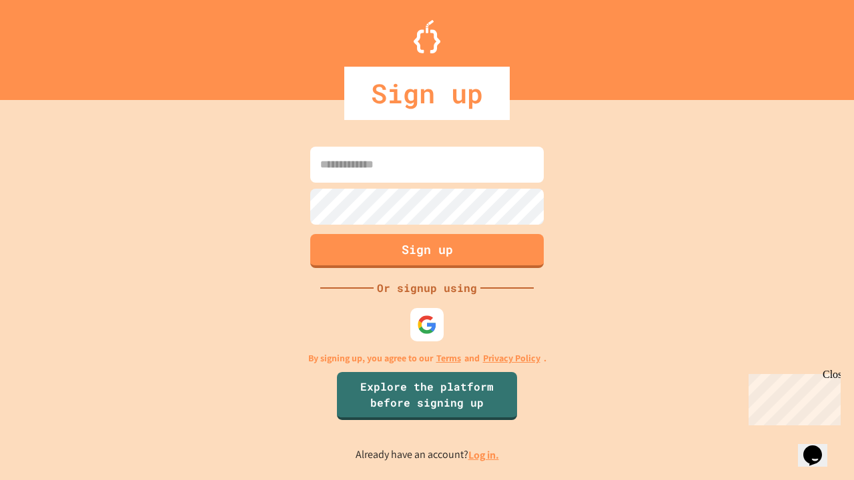 This screenshot has width=854, height=480. What do you see at coordinates (427, 288) in the screenshot?
I see `div: Or signup using` at bounding box center [427, 288].